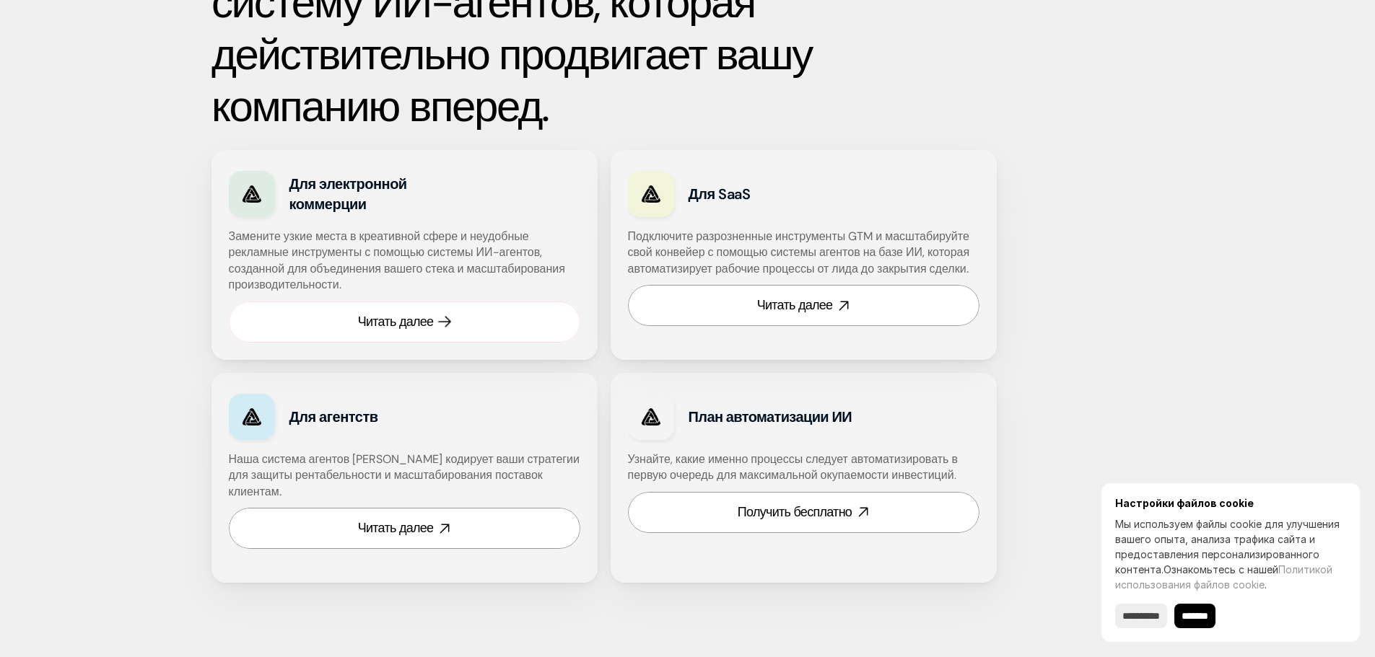  What do you see at coordinates (794, 467) in the screenshot?
I see `font: Узнайте, какие именно процессы следует автоматизировать в первую очередь для максимальной окупаем...` at bounding box center [794, 467].